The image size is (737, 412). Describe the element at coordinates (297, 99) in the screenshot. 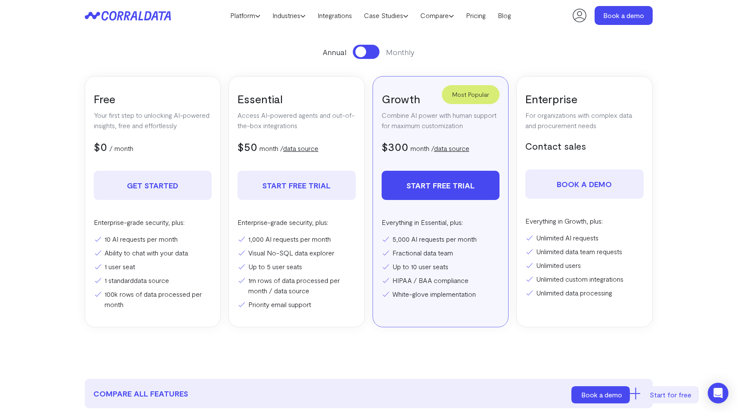

I see `h3: Essential` at that location.